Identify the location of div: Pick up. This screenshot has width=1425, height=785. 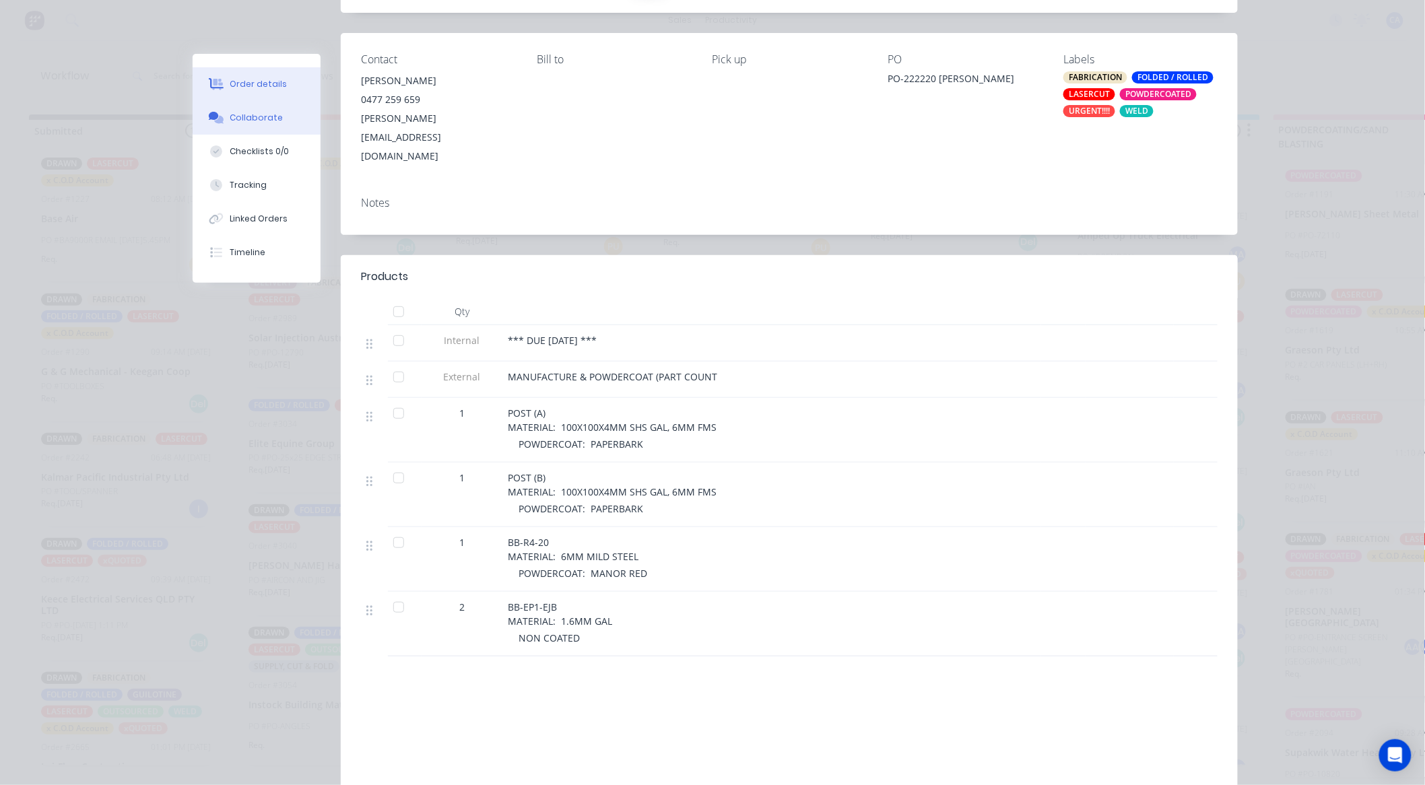
(789, 59).